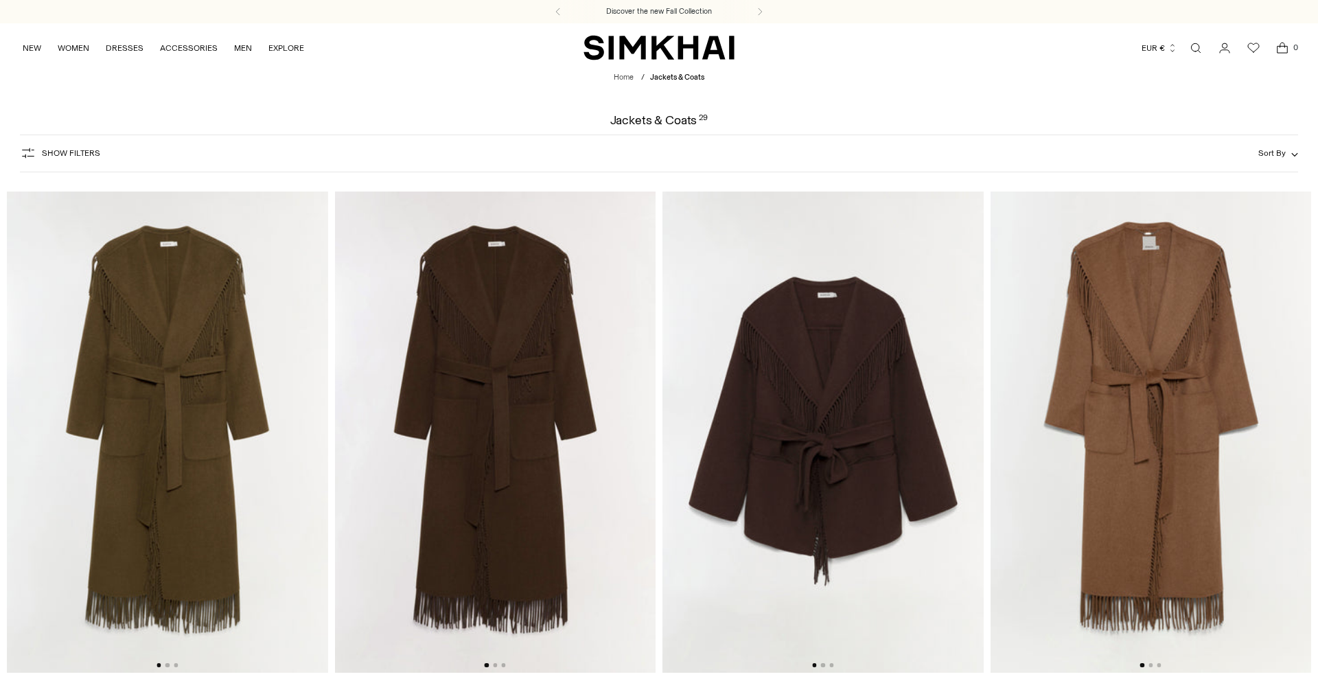 The image size is (1318, 681). What do you see at coordinates (286, 48) in the screenshot?
I see `a: EXPLORE` at bounding box center [286, 48].